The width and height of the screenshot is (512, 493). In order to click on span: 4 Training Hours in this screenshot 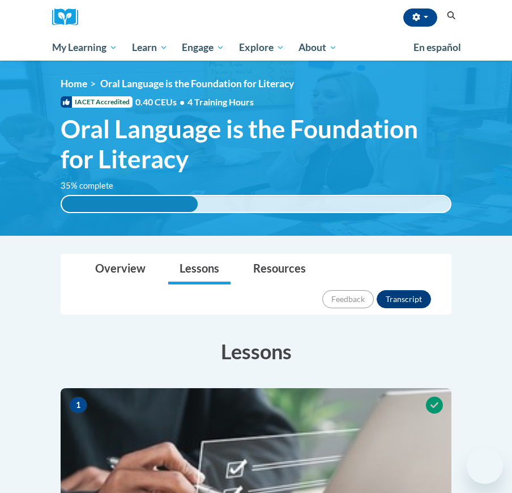, I will do `click(220, 101)`.